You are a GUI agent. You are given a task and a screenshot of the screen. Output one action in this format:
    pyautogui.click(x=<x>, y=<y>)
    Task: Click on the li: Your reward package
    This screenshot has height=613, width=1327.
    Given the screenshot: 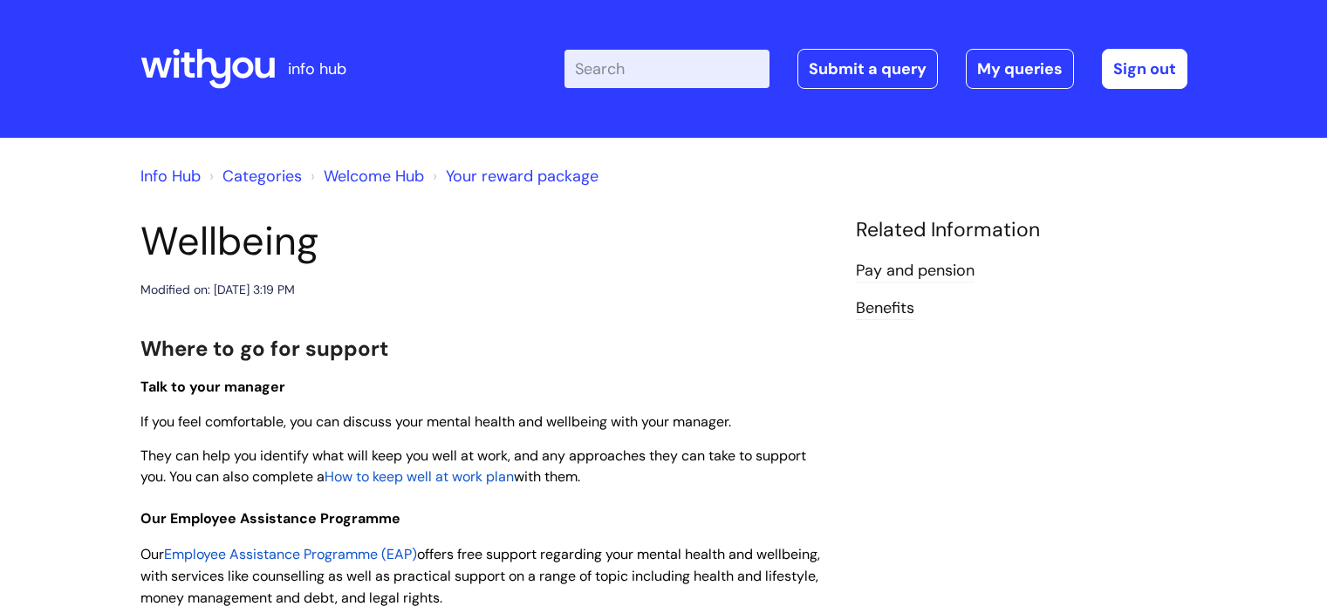 What is the action you would take?
    pyautogui.click(x=513, y=176)
    